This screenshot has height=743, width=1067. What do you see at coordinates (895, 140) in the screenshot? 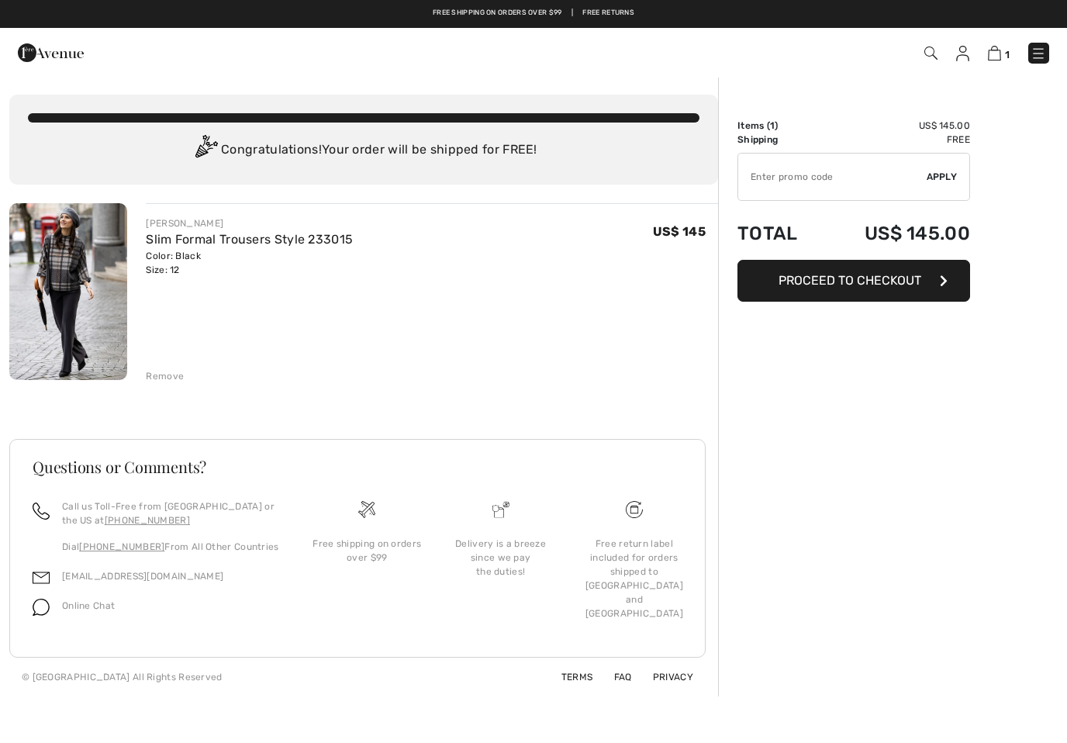
I see `td: Free` at bounding box center [895, 140].